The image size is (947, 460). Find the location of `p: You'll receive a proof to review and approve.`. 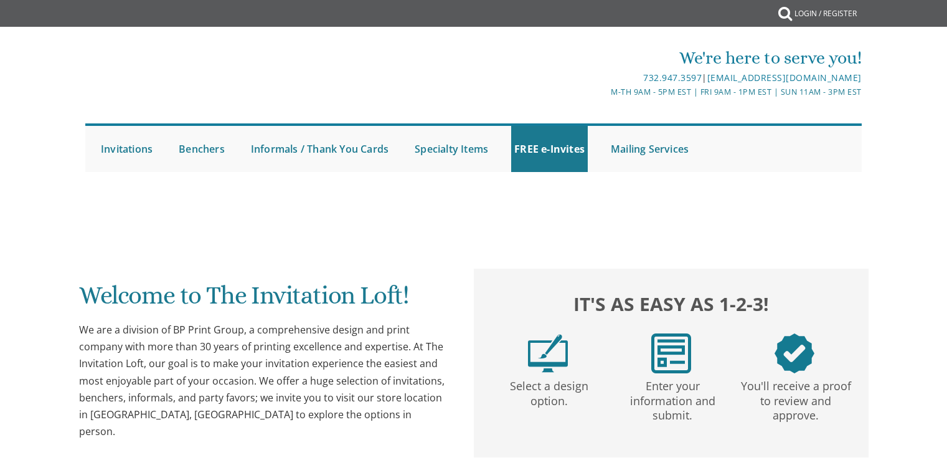

p: You'll receive a proof to review and approve. is located at coordinates (796, 398).